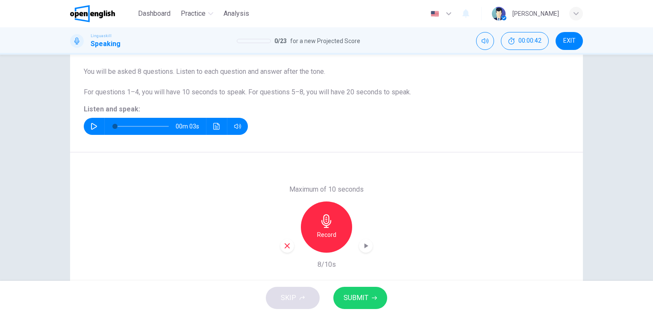 Image resolution: width=653 pixels, height=315 pixels. What do you see at coordinates (92, 14) in the screenshot?
I see `img: OpenEnglish logo` at bounding box center [92, 14].